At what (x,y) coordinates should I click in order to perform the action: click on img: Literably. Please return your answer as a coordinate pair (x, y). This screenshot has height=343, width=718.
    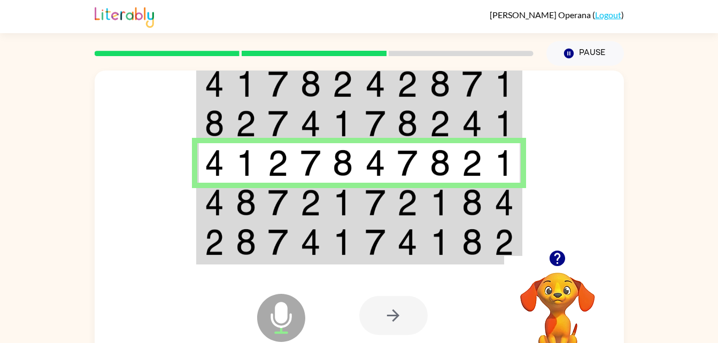
    Looking at the image, I should click on (124, 16).